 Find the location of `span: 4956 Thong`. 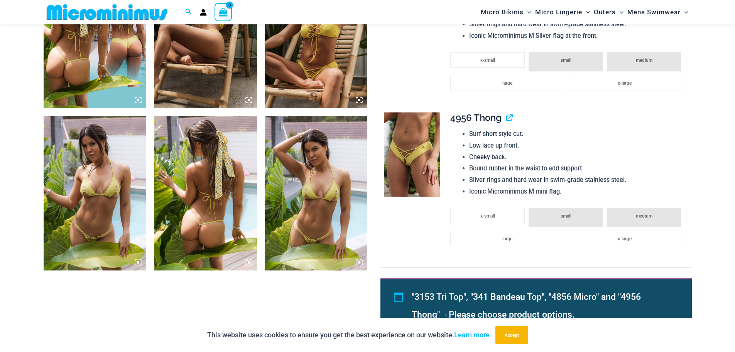

span: 4956 Thong is located at coordinates (476, 117).